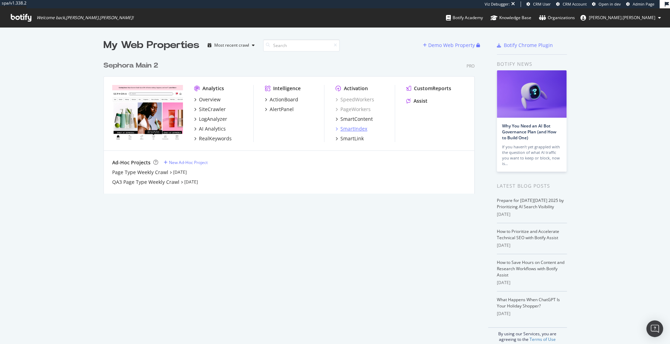 The image size is (670, 344). I want to click on a: SiteCrawler, so click(210, 109).